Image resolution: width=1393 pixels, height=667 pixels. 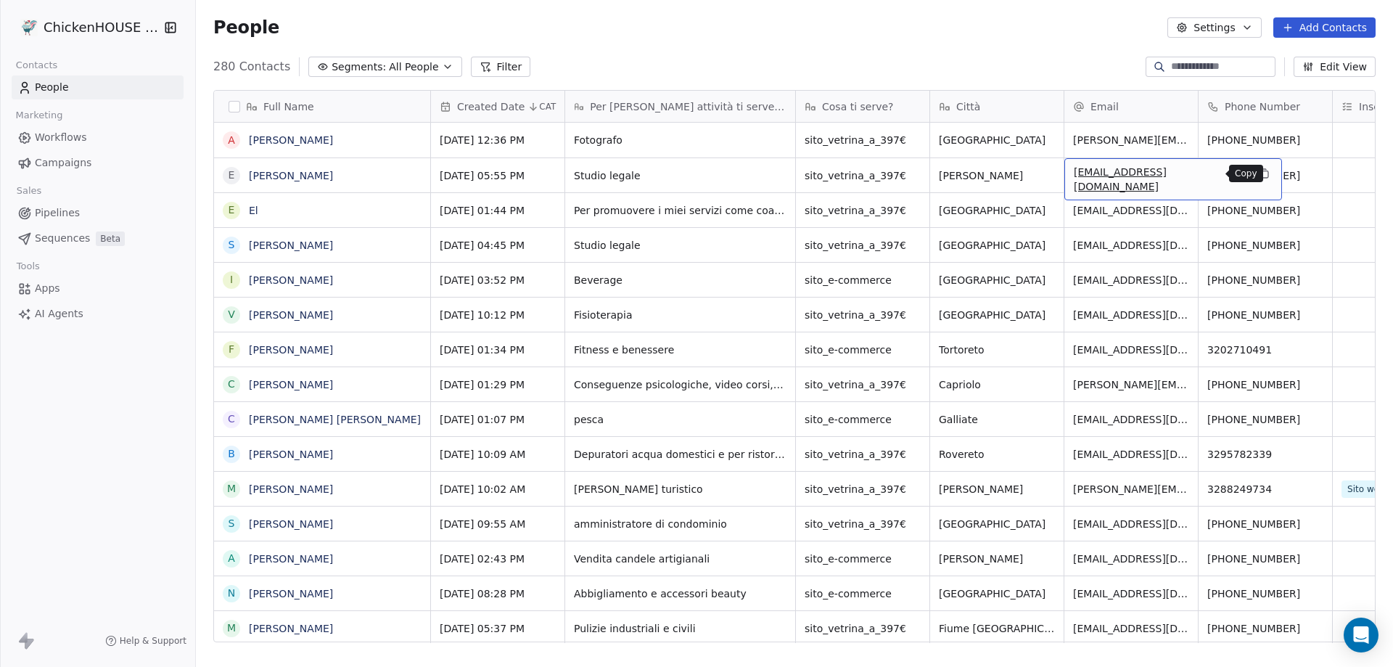 I want to click on span: Phone Number, so click(x=1263, y=107).